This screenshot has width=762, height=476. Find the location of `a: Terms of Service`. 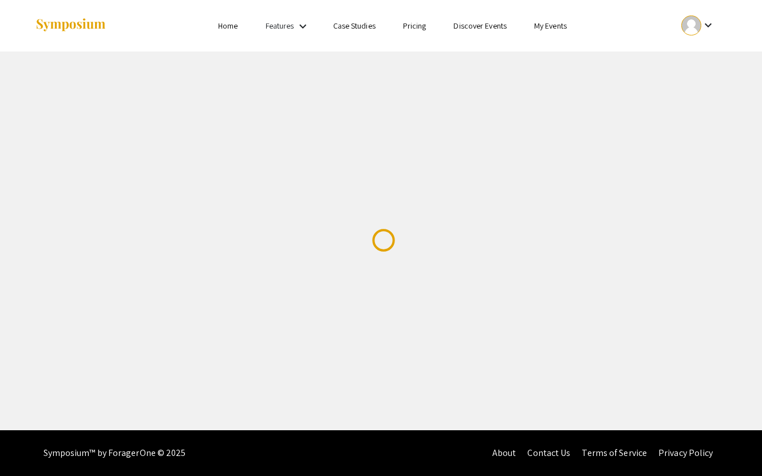

a: Terms of Service is located at coordinates (615, 453).